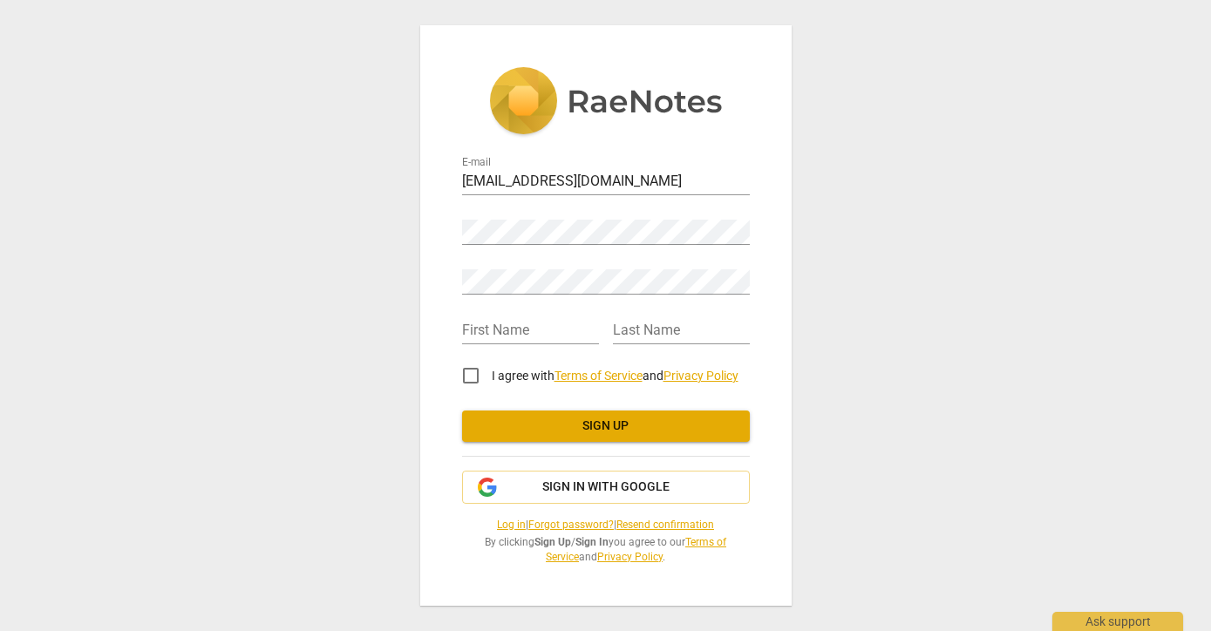  Describe the element at coordinates (476, 163) in the screenshot. I see `label: E-mail` at that location.